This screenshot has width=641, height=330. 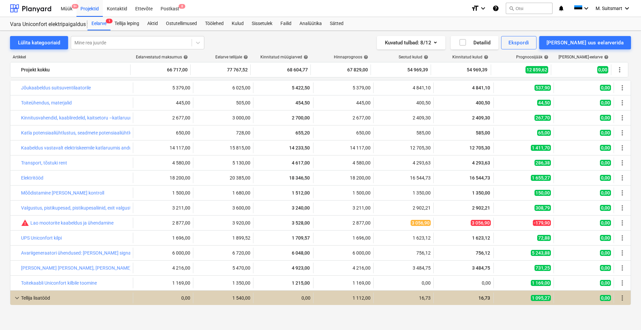 I want to click on div: 1 696,00, so click(x=163, y=238).